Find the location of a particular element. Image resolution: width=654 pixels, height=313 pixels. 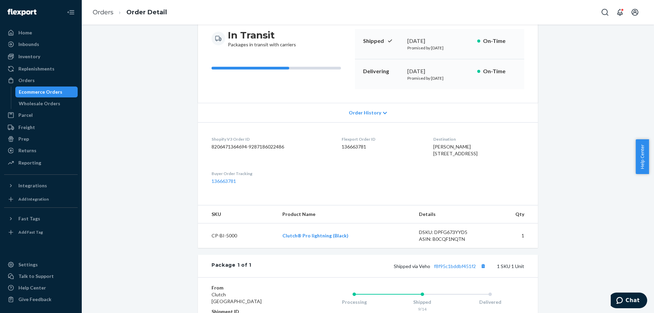

div: Settings is located at coordinates (28, 265).